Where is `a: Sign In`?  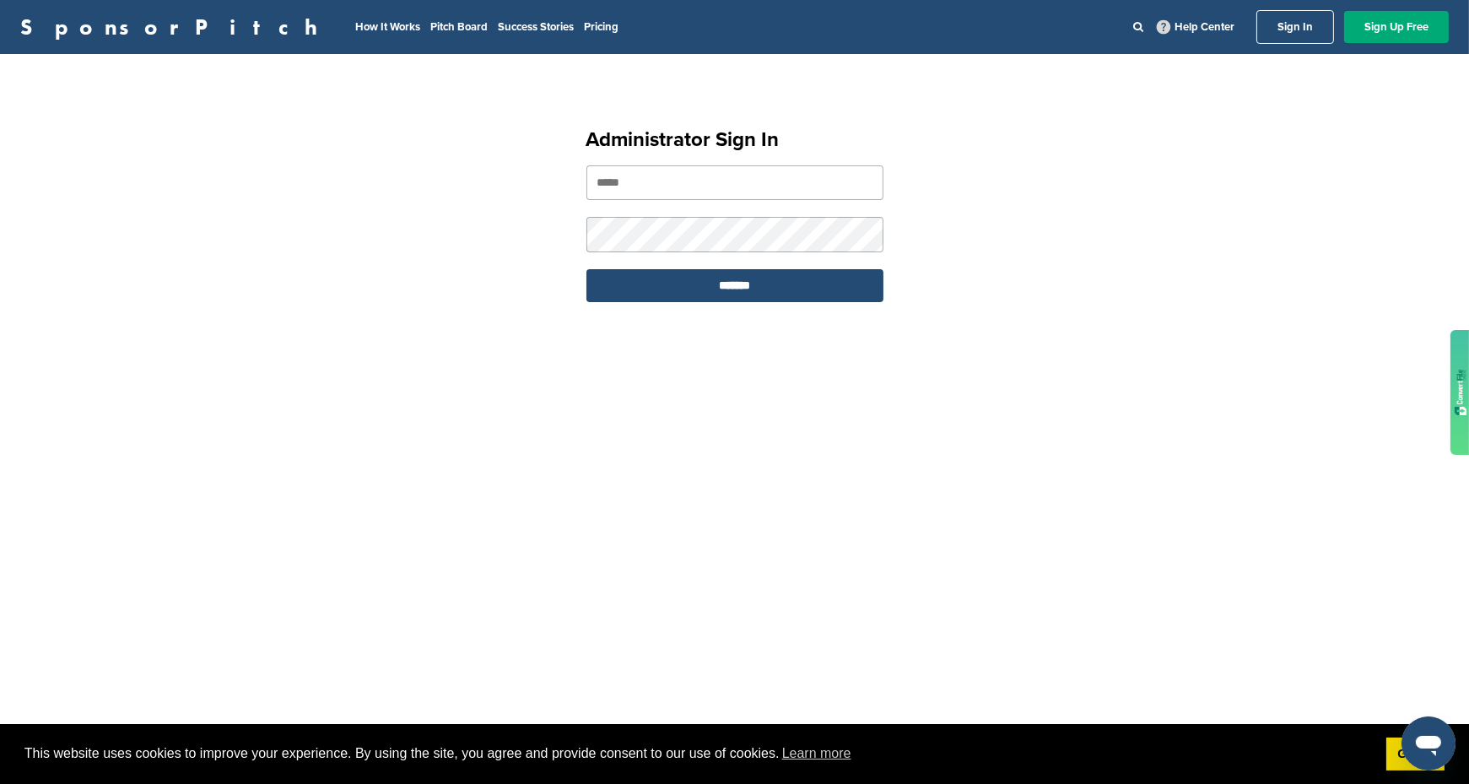
a: Sign In is located at coordinates (1295, 27).